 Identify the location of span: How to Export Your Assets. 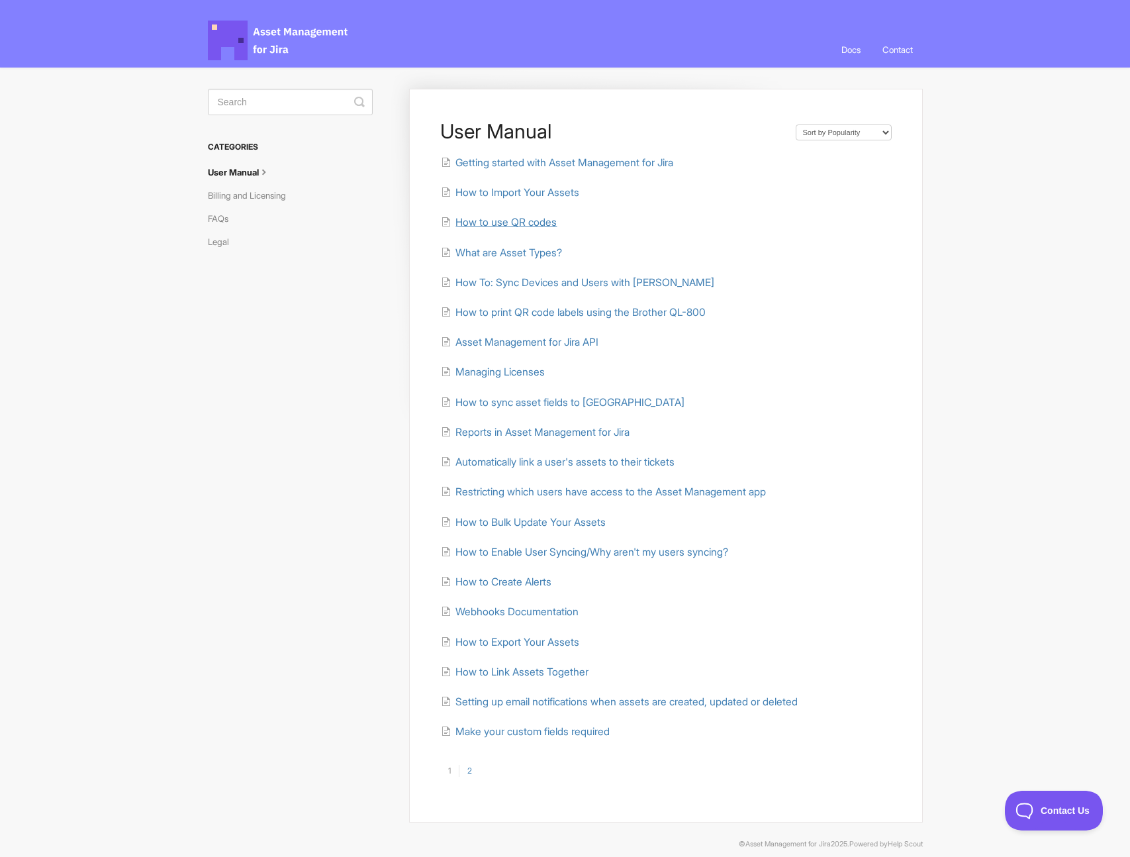
(517, 641).